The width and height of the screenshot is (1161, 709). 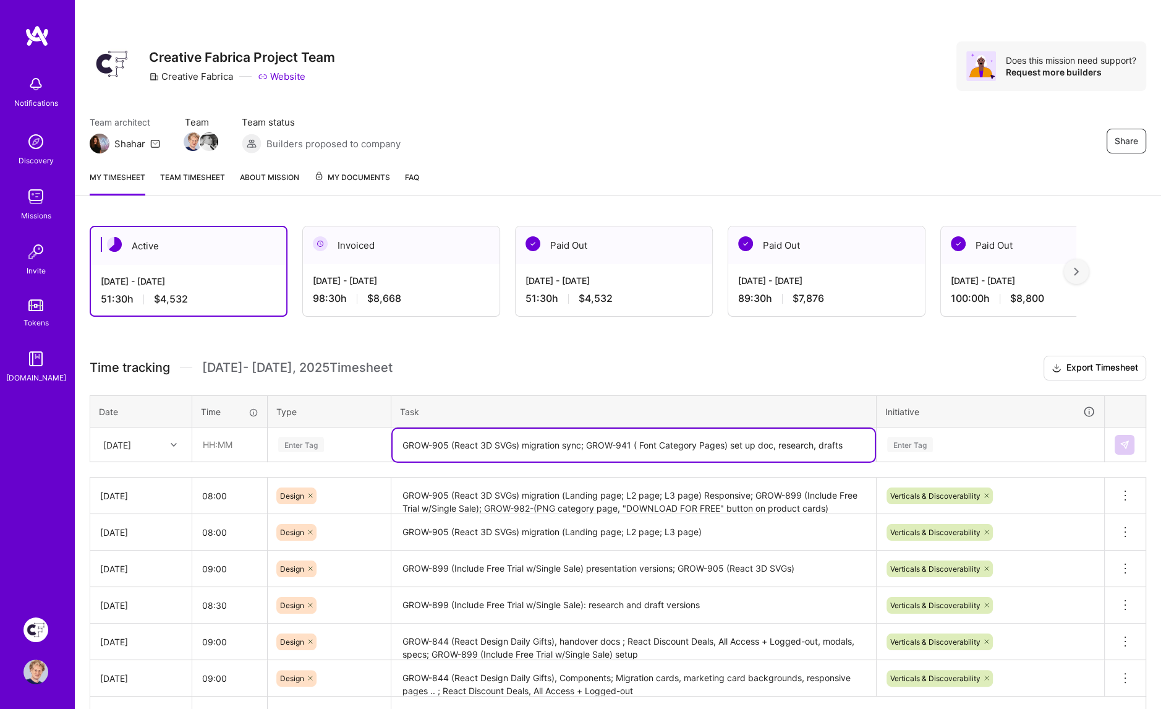 What do you see at coordinates (808, 298) in the screenshot?
I see `span: $7,876` at bounding box center [808, 298].